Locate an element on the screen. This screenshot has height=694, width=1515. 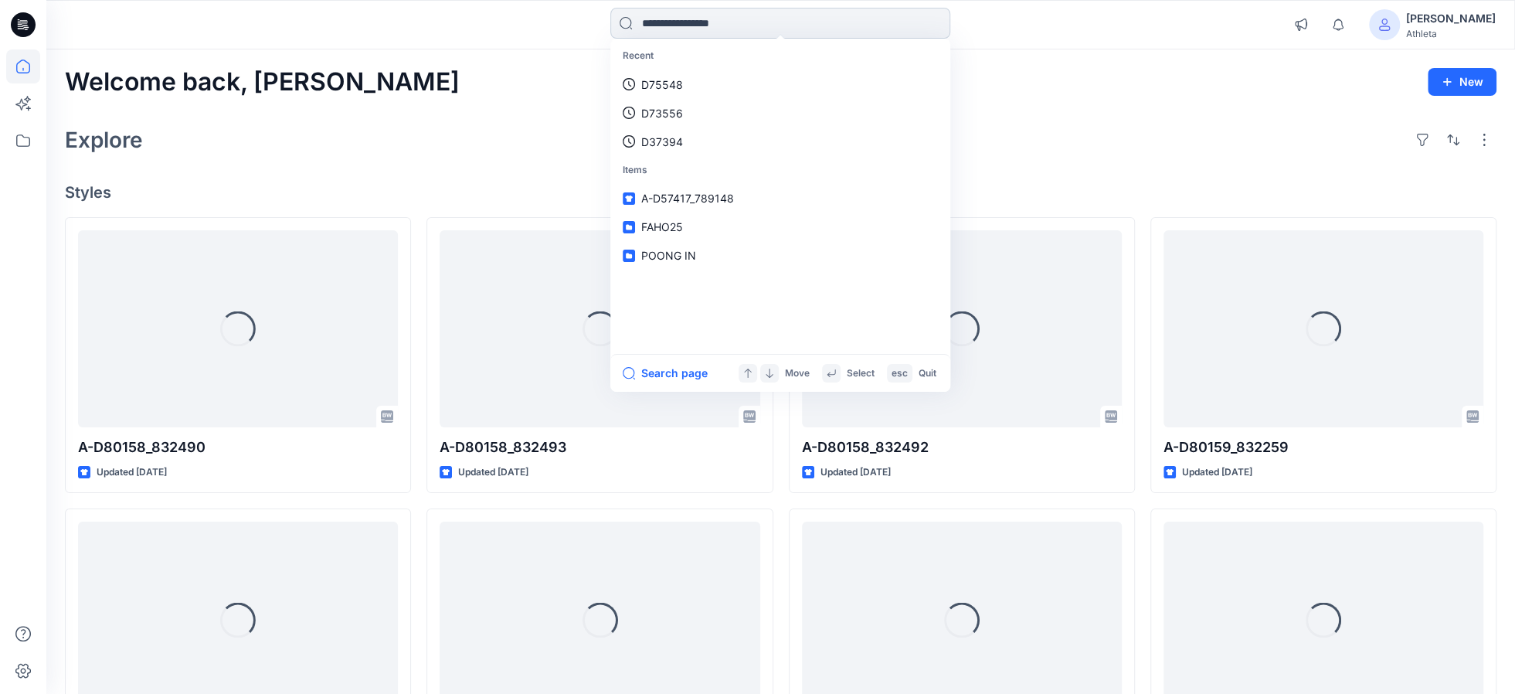
p: D75548 is located at coordinates (662, 84).